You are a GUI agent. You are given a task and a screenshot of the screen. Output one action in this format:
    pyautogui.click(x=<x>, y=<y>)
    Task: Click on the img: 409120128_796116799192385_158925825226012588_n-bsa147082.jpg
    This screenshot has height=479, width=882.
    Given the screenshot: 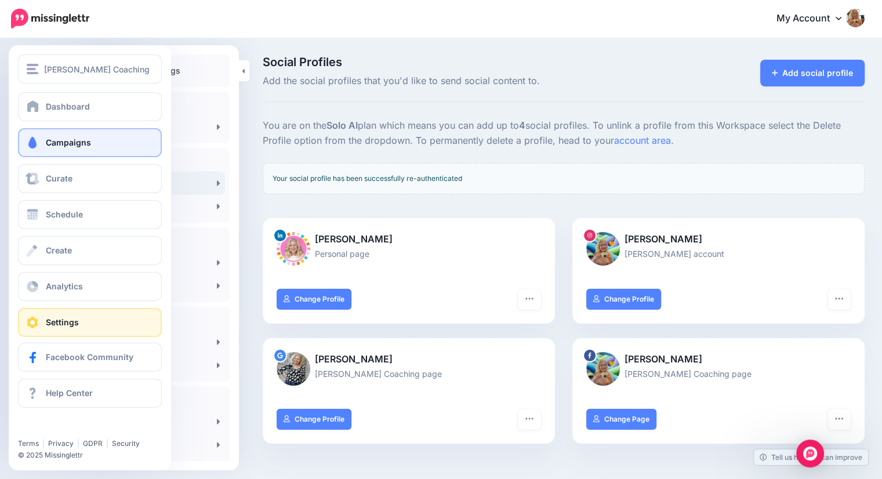 What is the action you would take?
    pyautogui.click(x=603, y=369)
    